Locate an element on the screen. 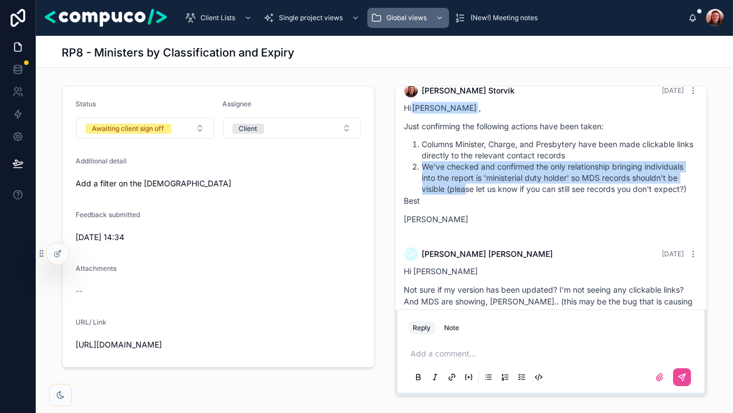  p: Not sure if my version has been updated? I'm not seeing any clickable links? And MDS are showing,... is located at coordinates (551, 301).